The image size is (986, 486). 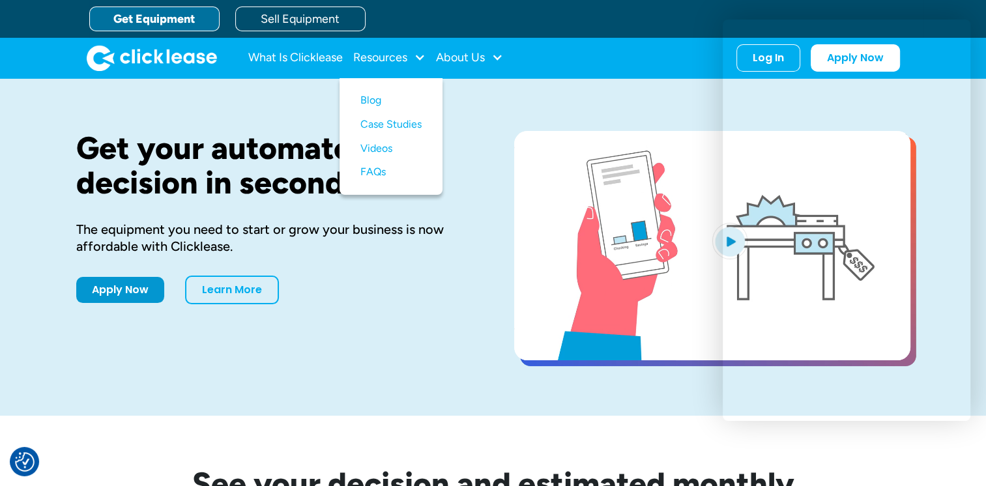 I want to click on a: Videos, so click(x=391, y=149).